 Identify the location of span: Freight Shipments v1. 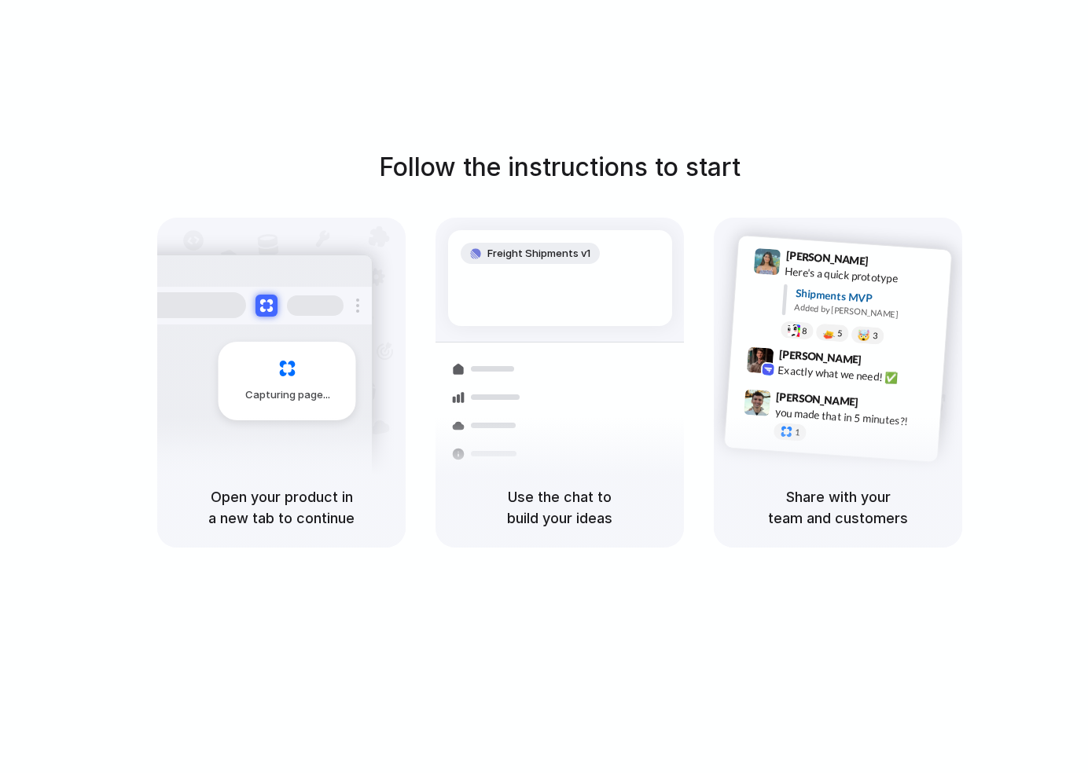
(538, 254).